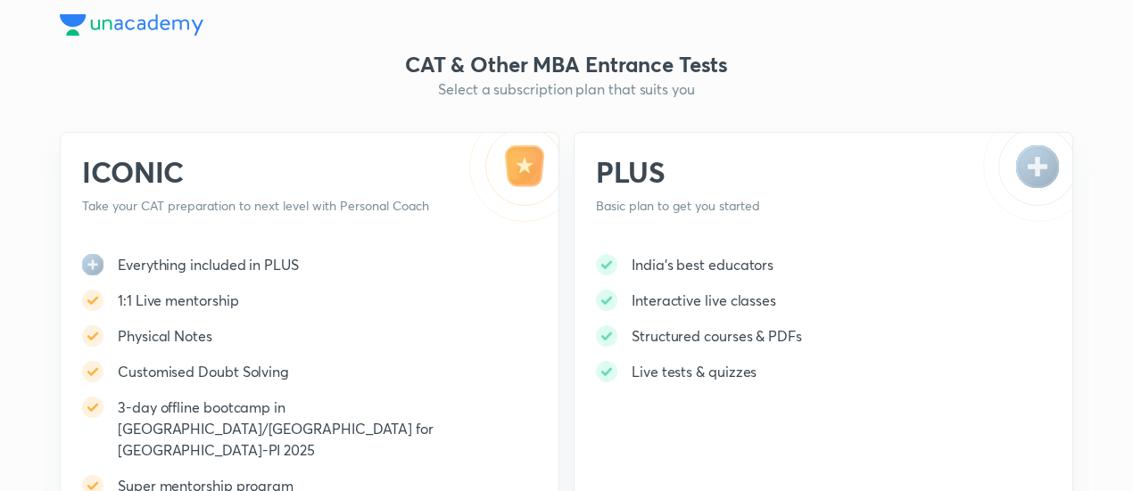  Describe the element at coordinates (716, 336) in the screenshot. I see `h5: Structured courses & PDFs` at that location.